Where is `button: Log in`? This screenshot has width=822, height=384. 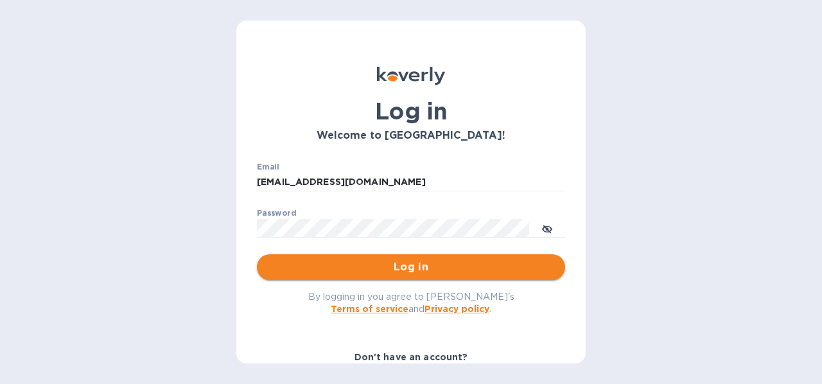
button: Log in is located at coordinates (411, 267).